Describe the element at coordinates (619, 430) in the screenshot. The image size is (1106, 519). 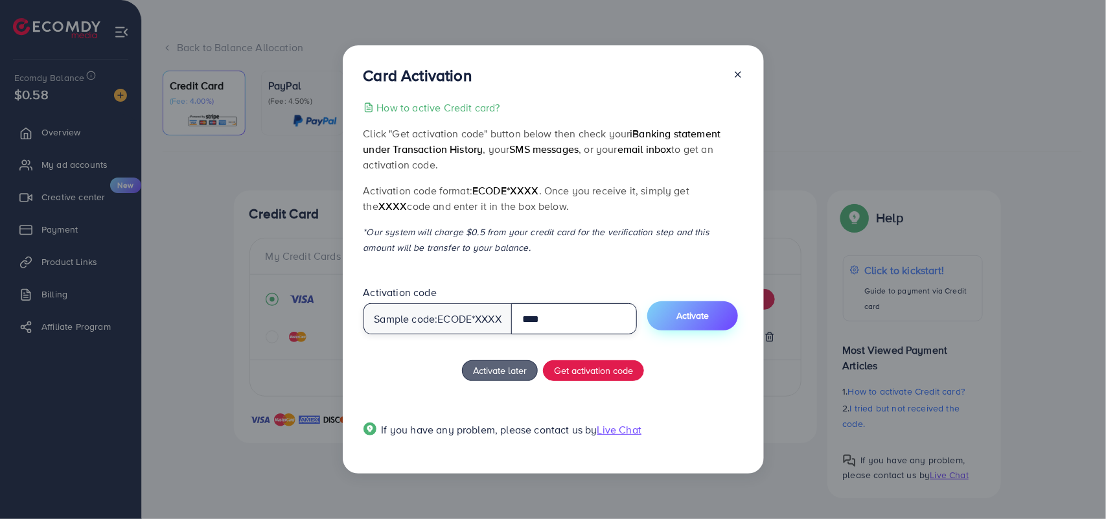
I see `span: Live Chat` at that location.